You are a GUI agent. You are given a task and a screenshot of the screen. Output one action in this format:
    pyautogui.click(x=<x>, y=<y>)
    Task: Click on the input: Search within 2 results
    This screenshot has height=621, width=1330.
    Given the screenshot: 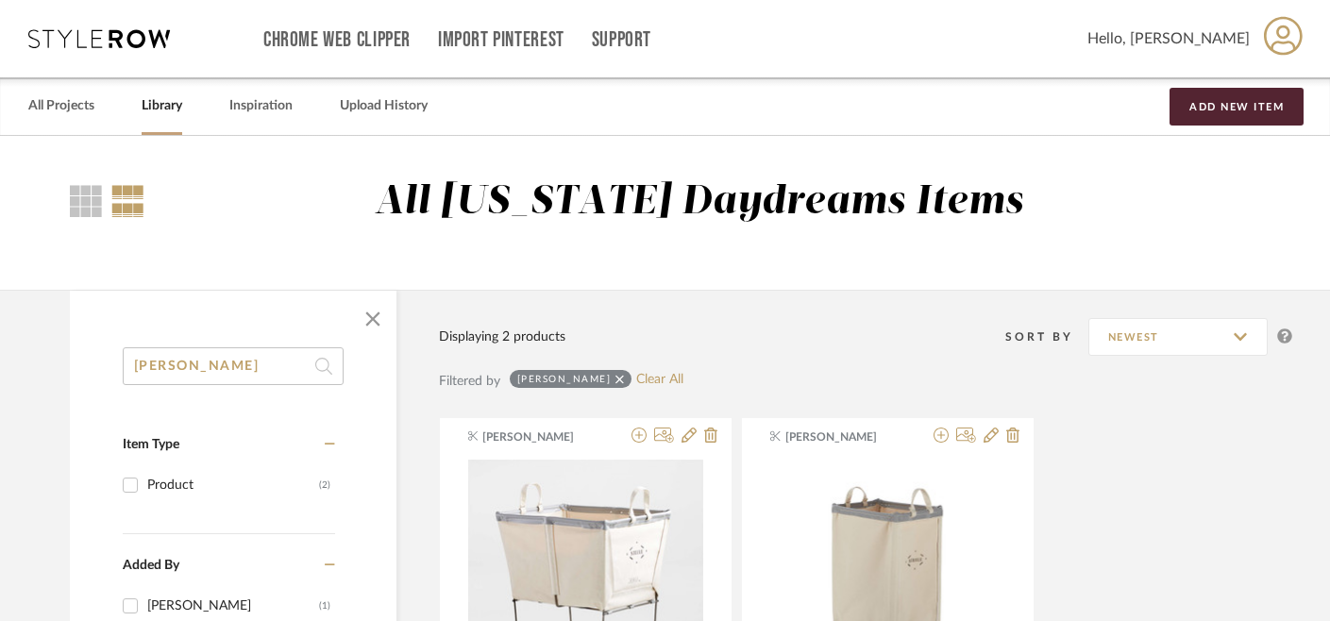 What is the action you would take?
    pyautogui.click(x=233, y=366)
    